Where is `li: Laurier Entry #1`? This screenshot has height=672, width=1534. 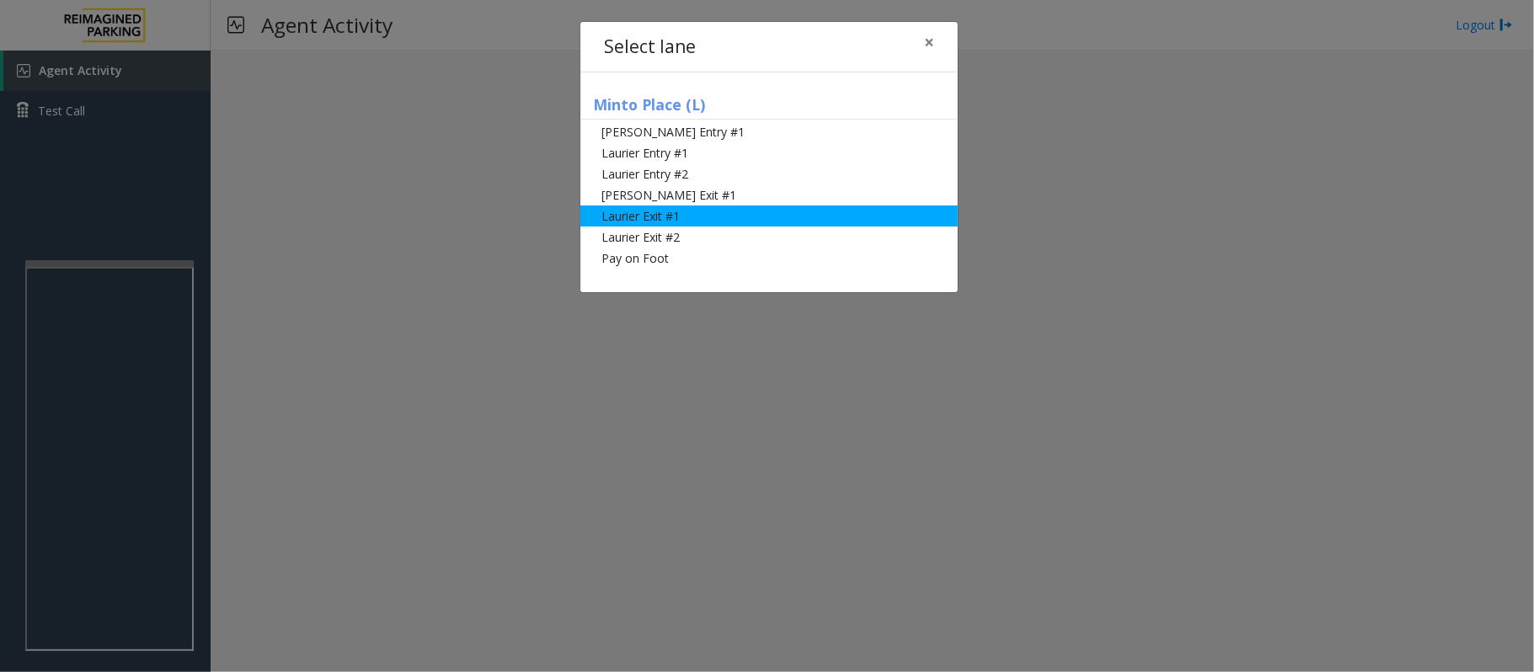 li: Laurier Entry #1 is located at coordinates (769, 152).